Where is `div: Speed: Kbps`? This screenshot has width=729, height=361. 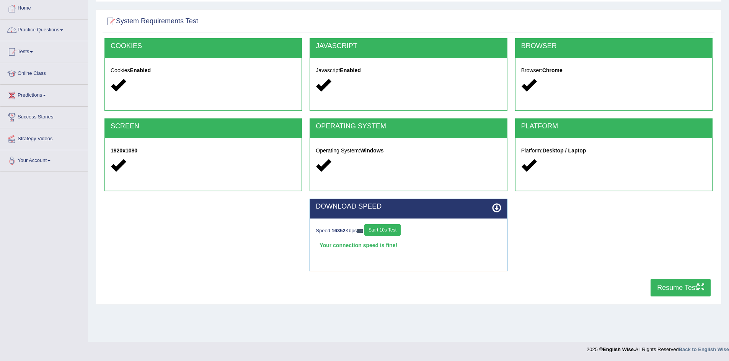 div: Speed: Kbps is located at coordinates (408, 231).